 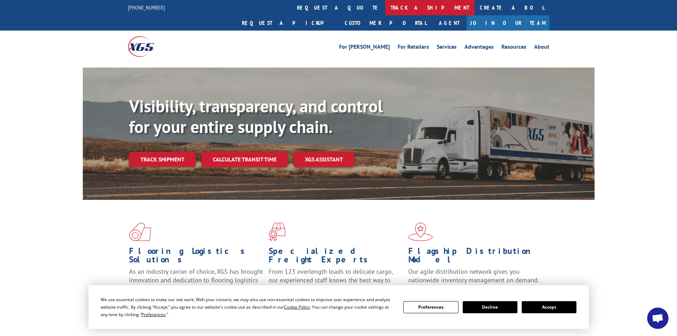 I want to click on button: Preferences, so click(x=431, y=307).